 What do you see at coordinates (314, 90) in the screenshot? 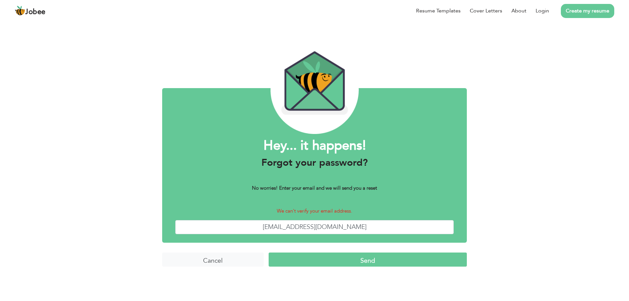
I see `img: envelope_bee.png` at bounding box center [314, 90].